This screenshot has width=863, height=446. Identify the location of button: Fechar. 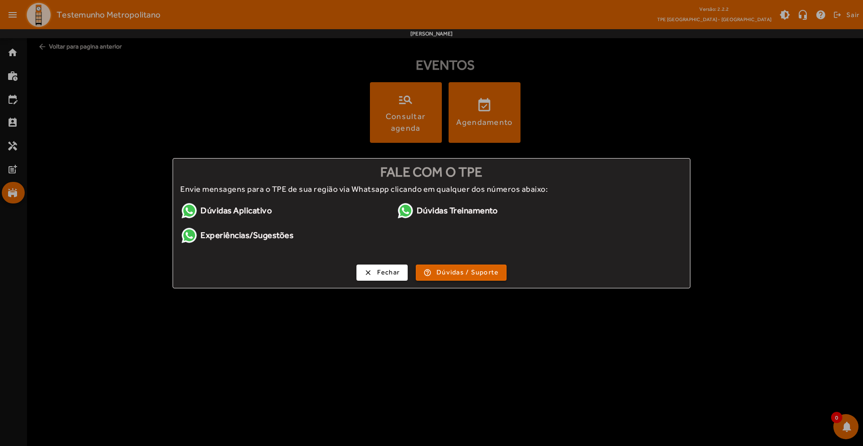
(382, 273).